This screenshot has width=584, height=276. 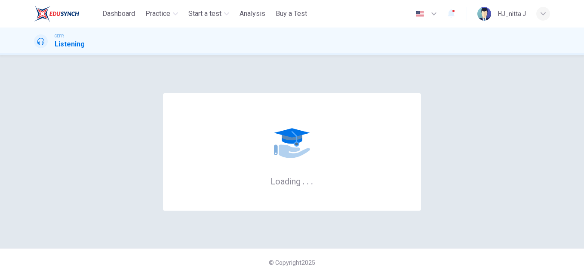 I want to click on h1: Listening, so click(x=70, y=44).